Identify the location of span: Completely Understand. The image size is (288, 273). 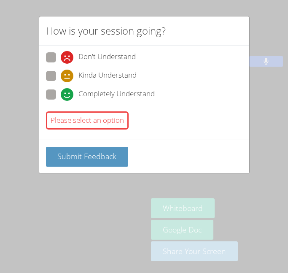
(116, 95).